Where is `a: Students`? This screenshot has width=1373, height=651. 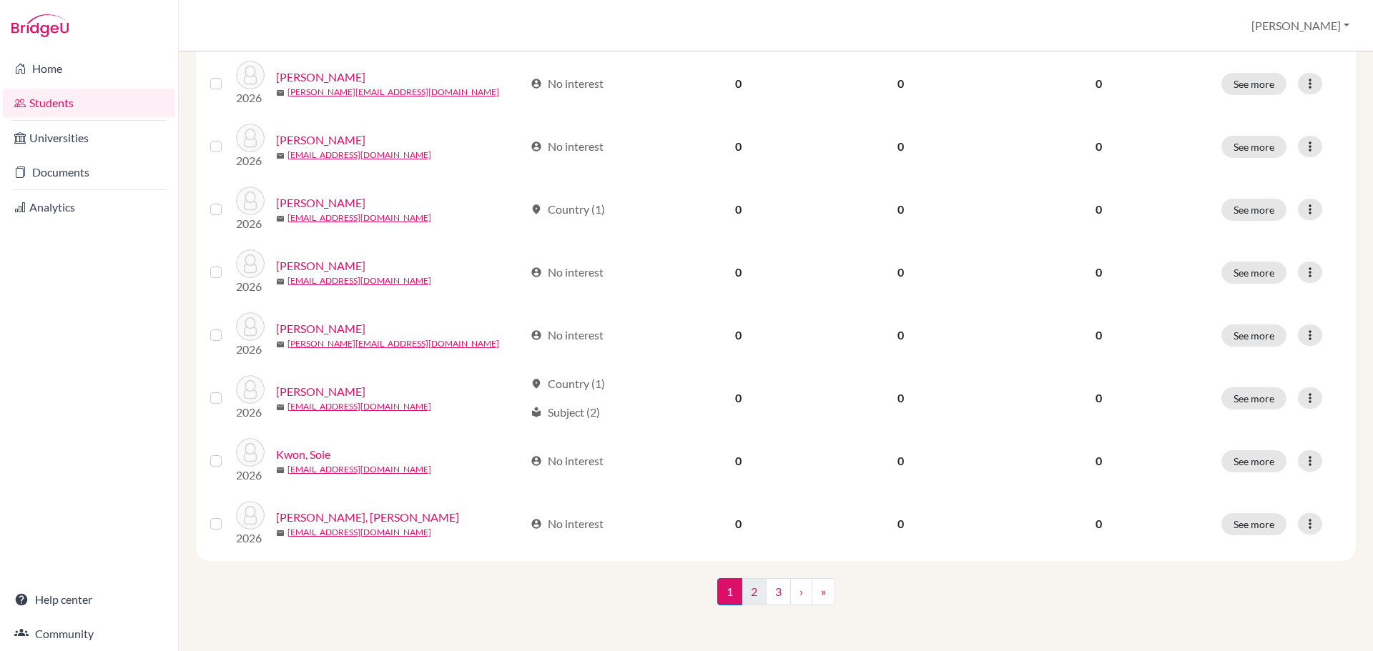 a: Students is located at coordinates (89, 103).